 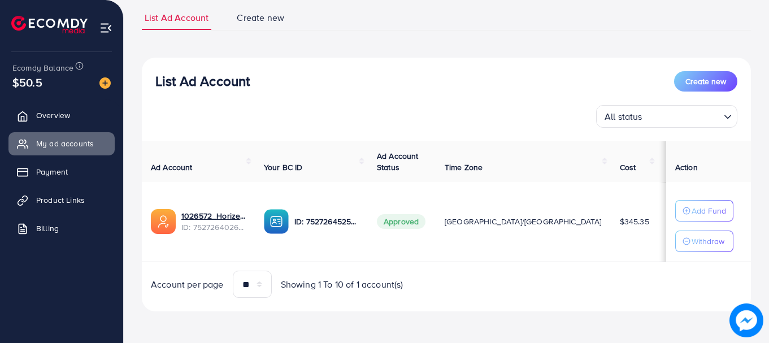 What do you see at coordinates (327, 221) in the screenshot?
I see `p: ID: 7527264525683523602` at bounding box center [327, 221].